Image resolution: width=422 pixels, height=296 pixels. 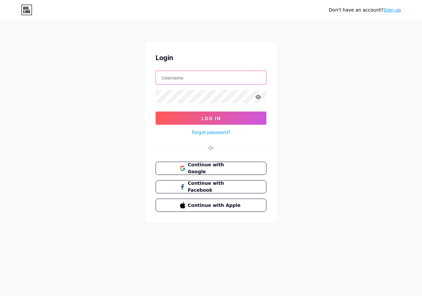 What do you see at coordinates (211, 168) in the screenshot?
I see `button: Continue with Google` at bounding box center [211, 168].